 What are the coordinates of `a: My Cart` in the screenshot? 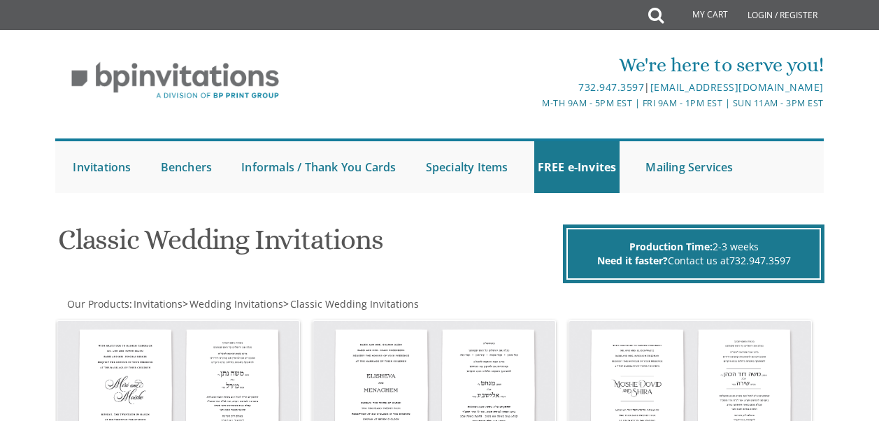 It's located at (700, 15).